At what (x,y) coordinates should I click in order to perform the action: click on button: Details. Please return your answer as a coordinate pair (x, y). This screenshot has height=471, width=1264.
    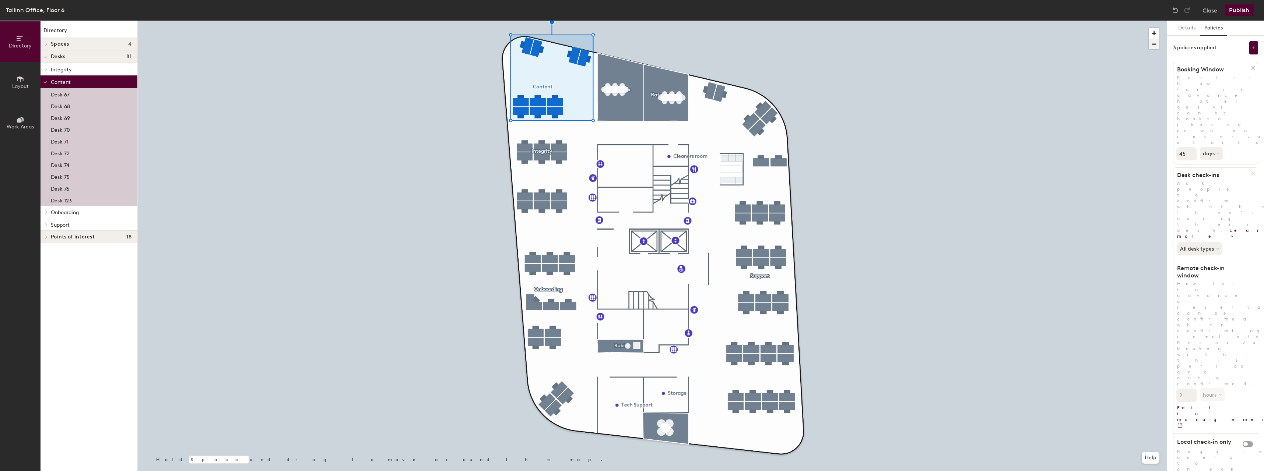
    Looking at the image, I should click on (1186, 28).